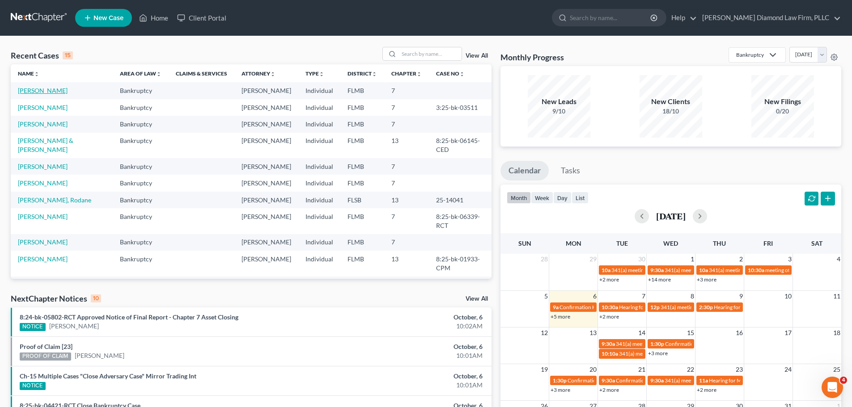 Image resolution: width=852 pixels, height=407 pixels. Describe the element at coordinates (817, 243) in the screenshot. I see `span: Sat` at that location.